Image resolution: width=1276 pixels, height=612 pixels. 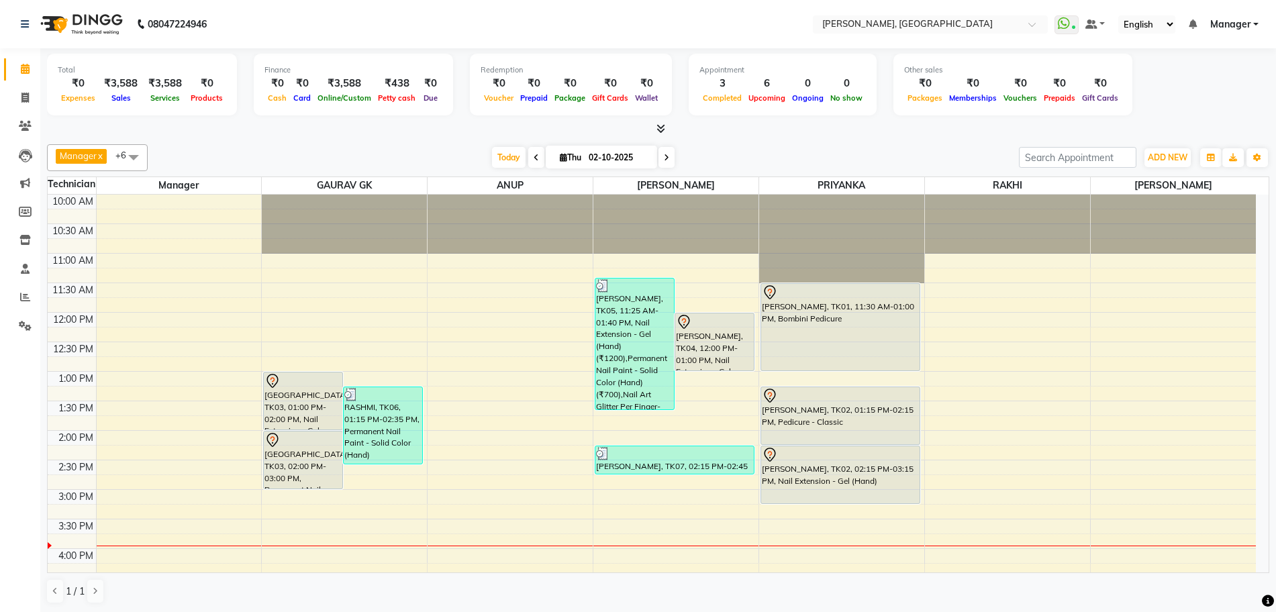 I want to click on span: Upcoming, so click(x=766, y=98).